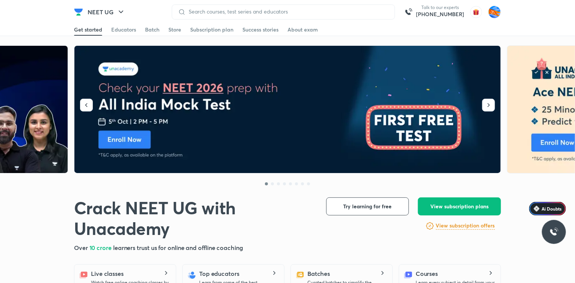 The image size is (575, 283). Describe the element at coordinates (302, 30) in the screenshot. I see `div: About exam` at that location.